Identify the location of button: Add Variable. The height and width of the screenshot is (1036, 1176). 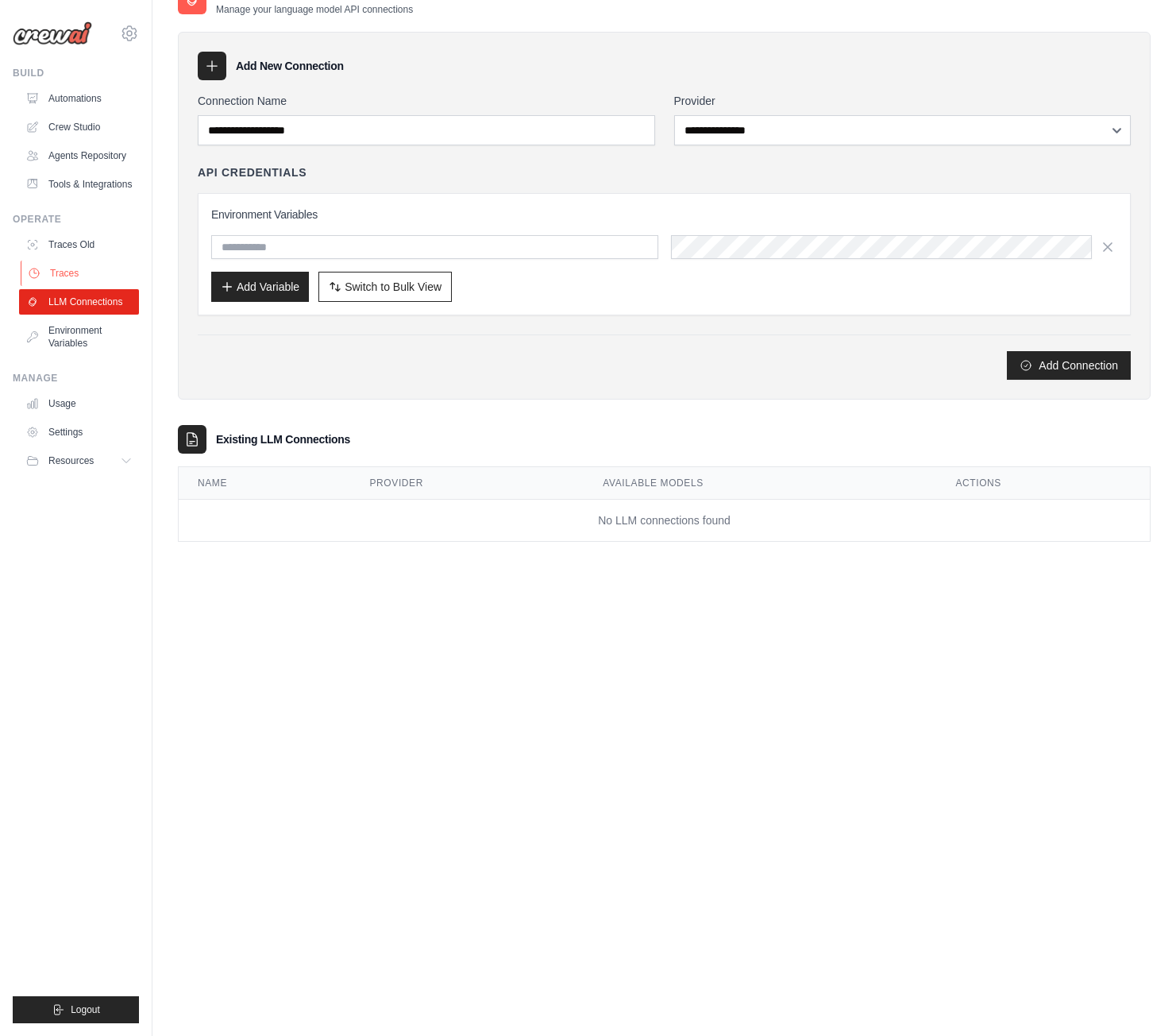
(259, 287).